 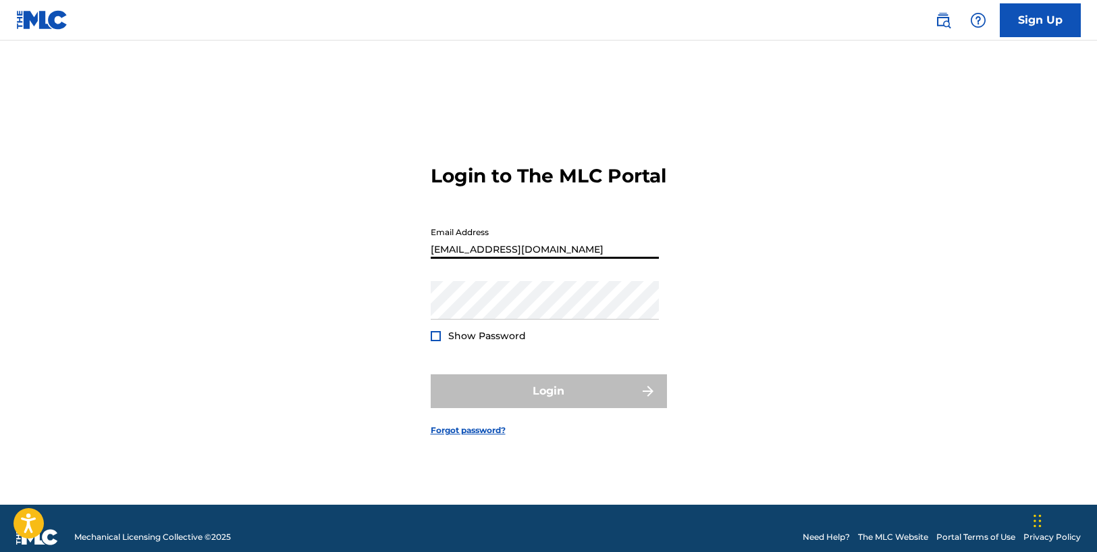 I want to click on h3: Login to The MLC Portal, so click(x=548, y=176).